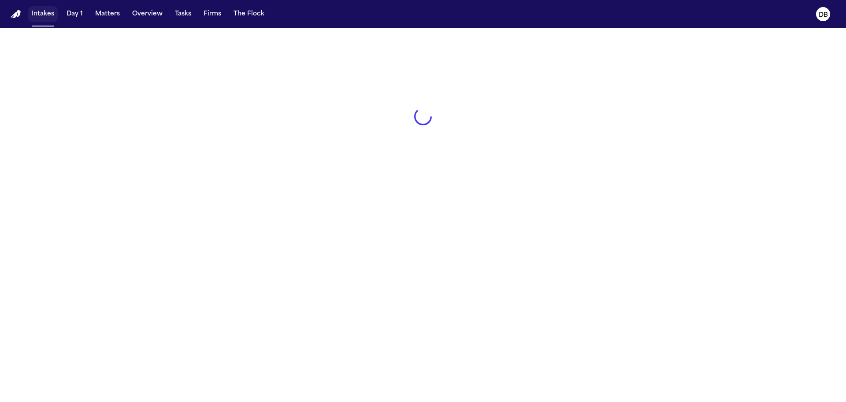  Describe the element at coordinates (75, 14) in the screenshot. I see `a: Day 1` at that location.